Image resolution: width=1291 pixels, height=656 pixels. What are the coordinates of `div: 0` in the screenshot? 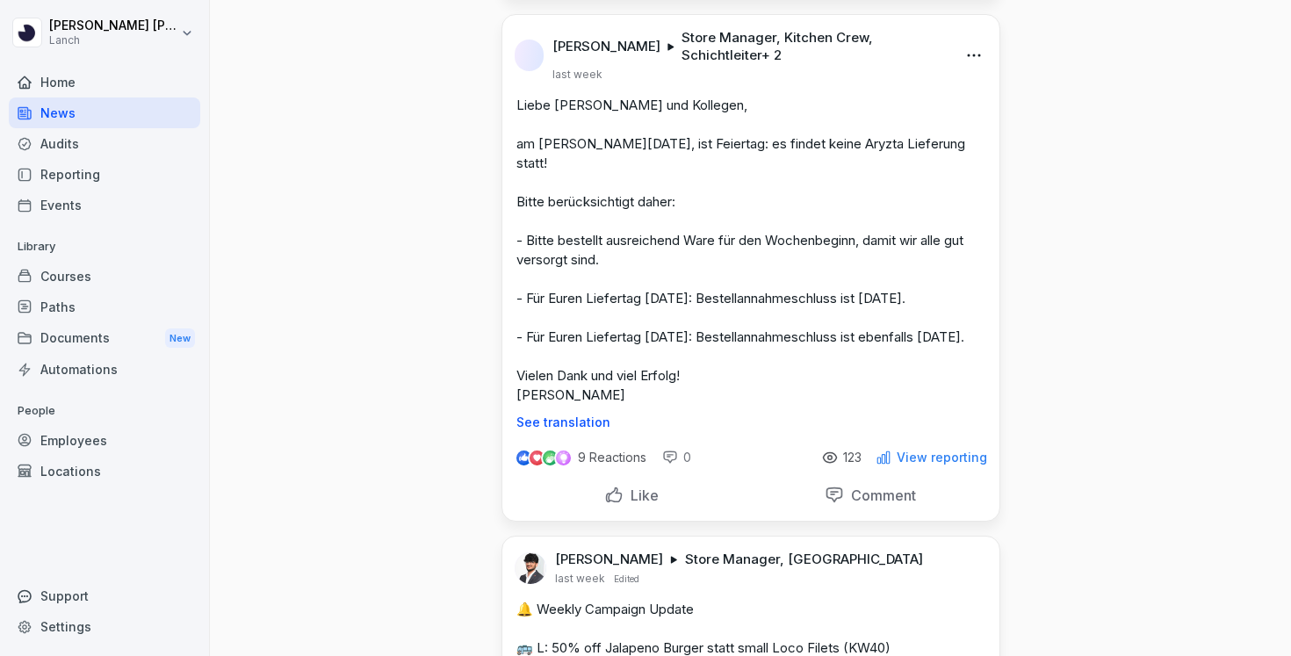 It's located at (676, 457).